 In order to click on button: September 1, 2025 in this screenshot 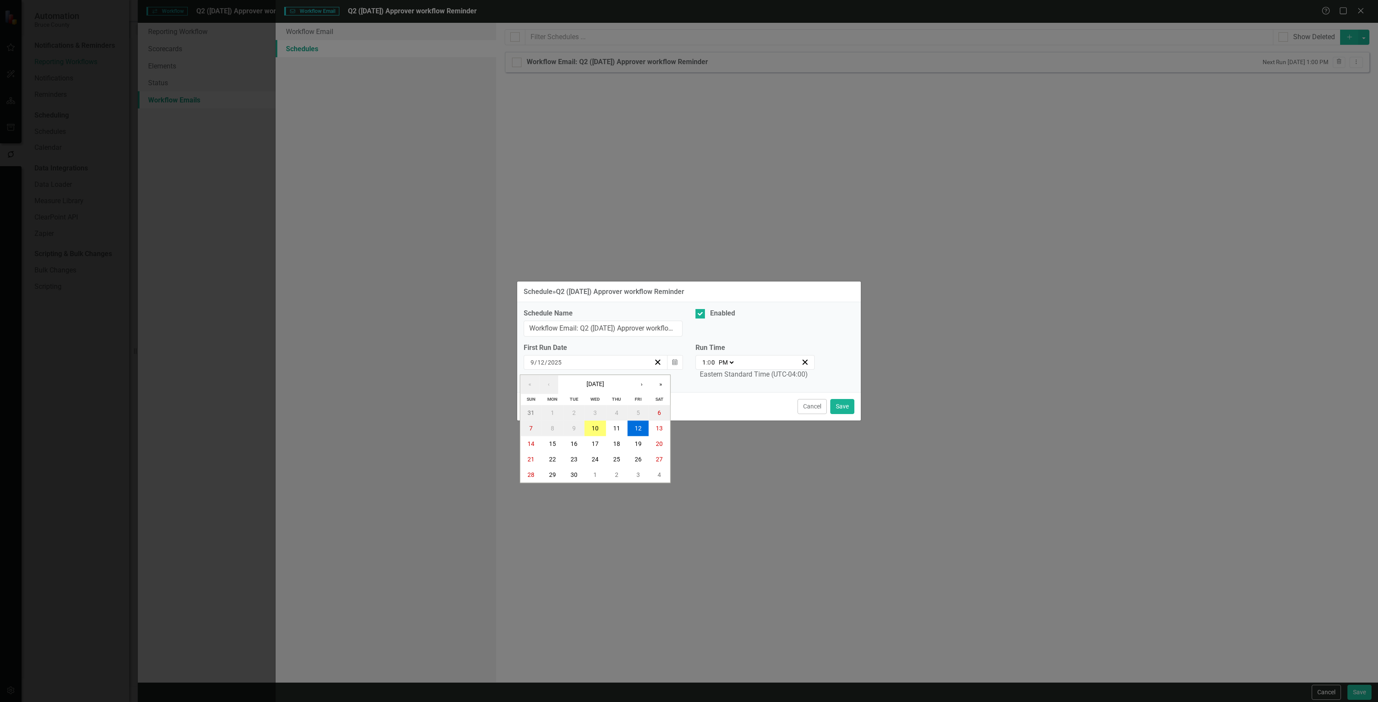, I will do `click(552, 413)`.